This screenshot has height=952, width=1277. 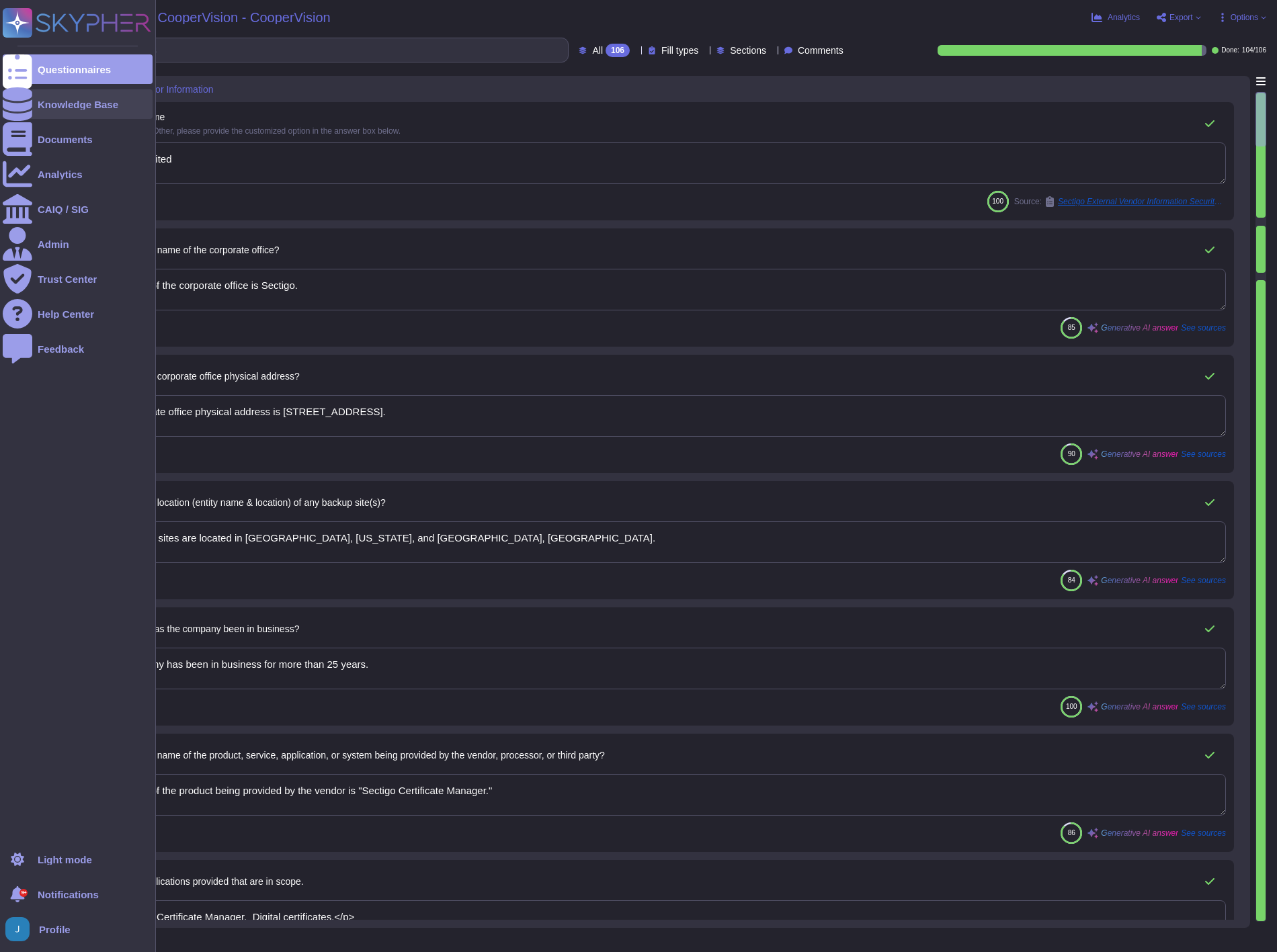 I want to click on textarea: The name of the corporate office is Sectigo., so click(x=658, y=290).